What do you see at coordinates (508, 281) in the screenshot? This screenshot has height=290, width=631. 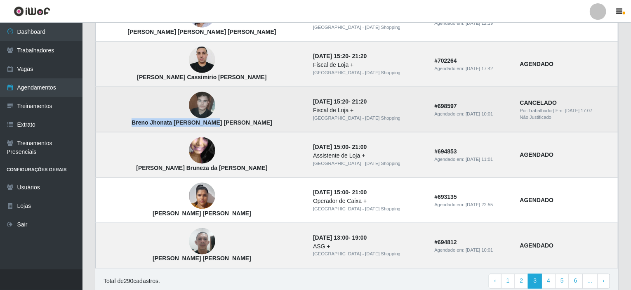 I see `a: 1` at bounding box center [508, 281].